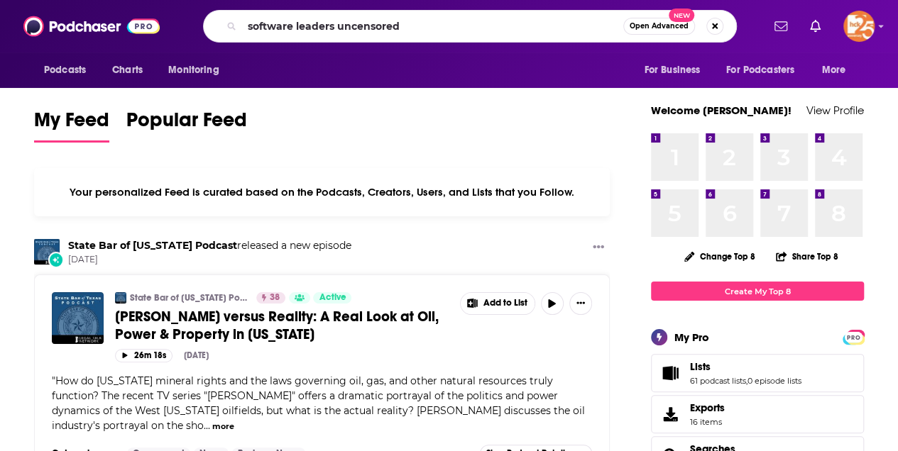 This screenshot has height=451, width=898. What do you see at coordinates (834, 70) in the screenshot?
I see `span: More` at bounding box center [834, 70].